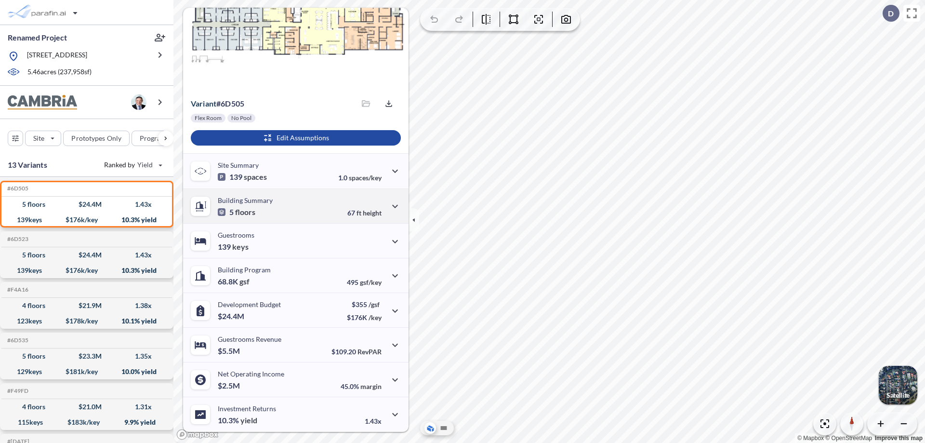 The image size is (925, 443). I want to click on img: Switcher Image, so click(898, 385).